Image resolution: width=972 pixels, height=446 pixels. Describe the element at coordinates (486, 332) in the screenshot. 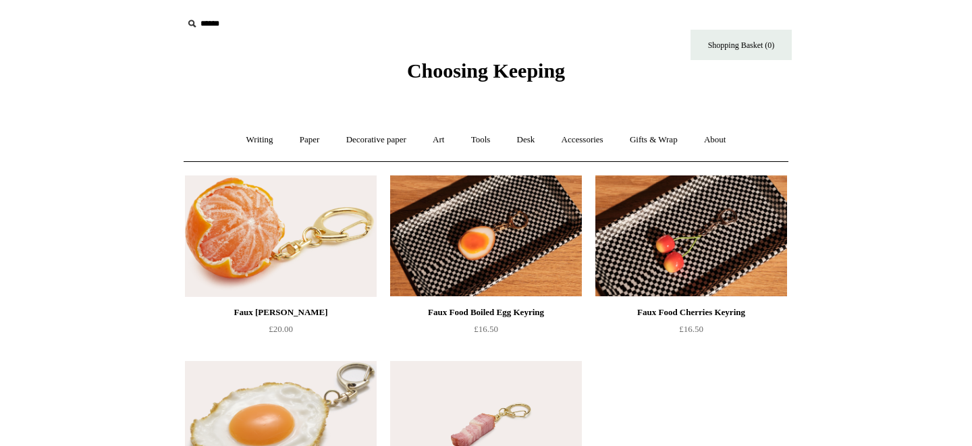

I see `a: Faux Food Boiled Egg Keyring £16.50` at that location.